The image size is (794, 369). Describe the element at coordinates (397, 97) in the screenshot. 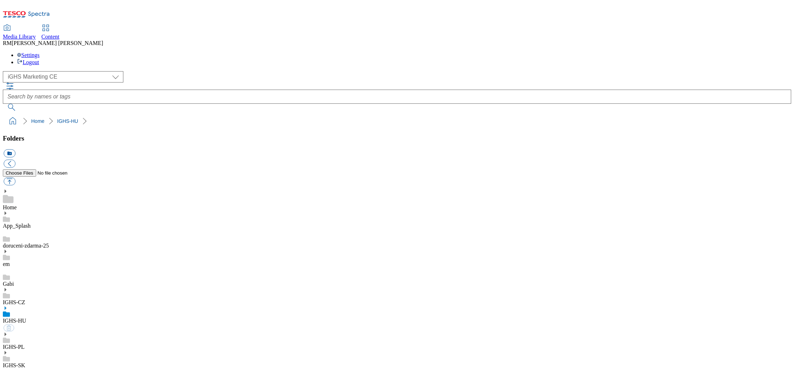

I see `input: Search by names or tags` at that location.